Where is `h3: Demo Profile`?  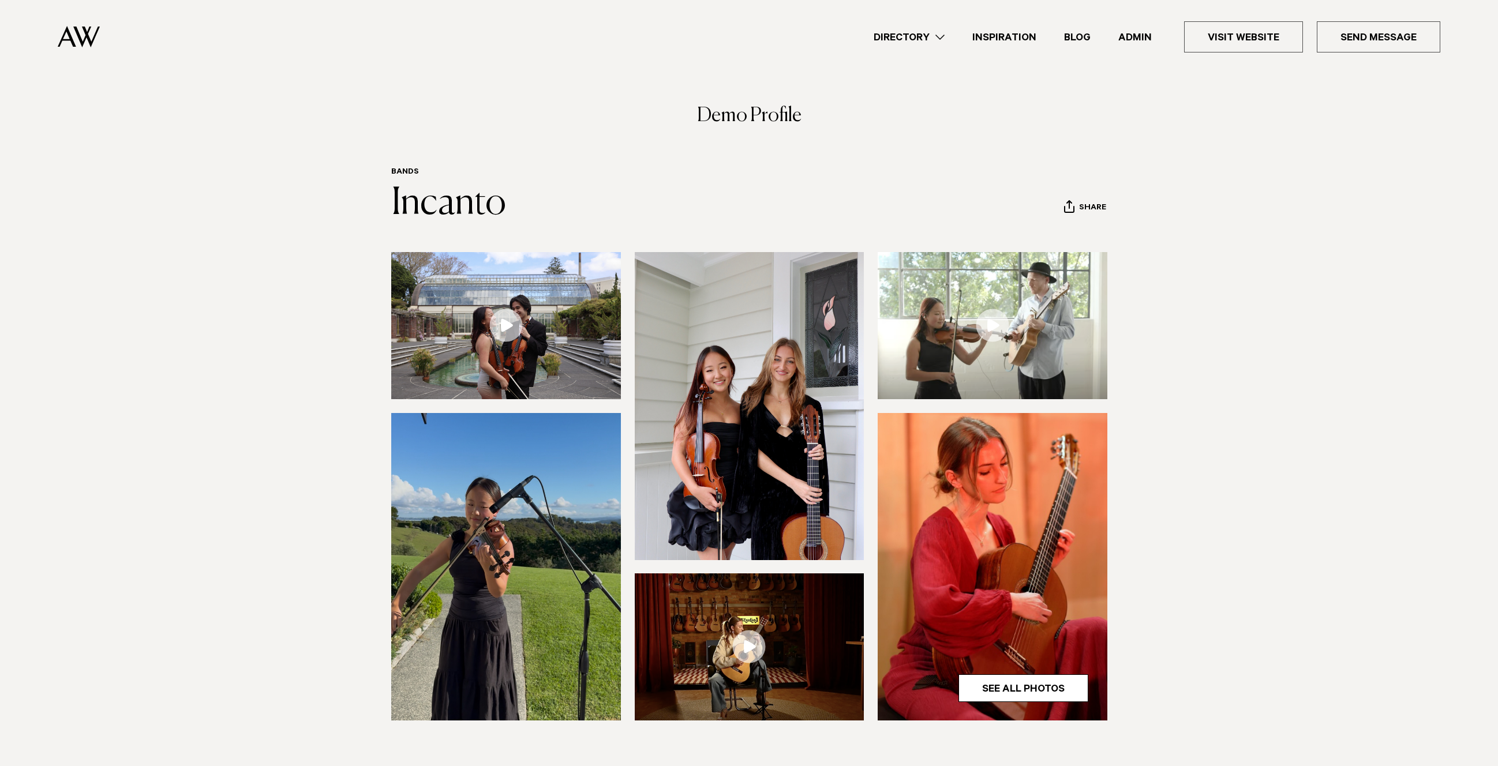
h3: Demo Profile is located at coordinates (749, 123).